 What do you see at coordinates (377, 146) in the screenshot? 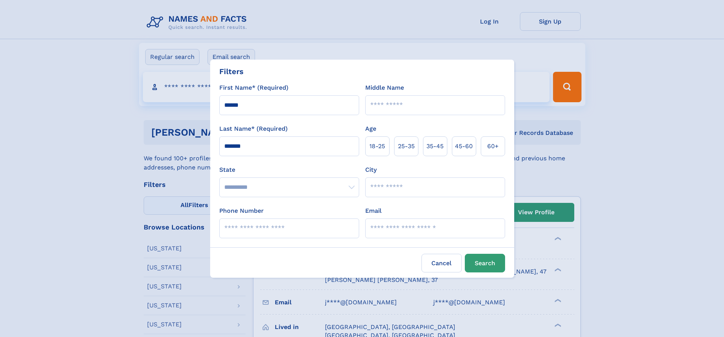
I see `span: 18‑25` at bounding box center [377, 146].